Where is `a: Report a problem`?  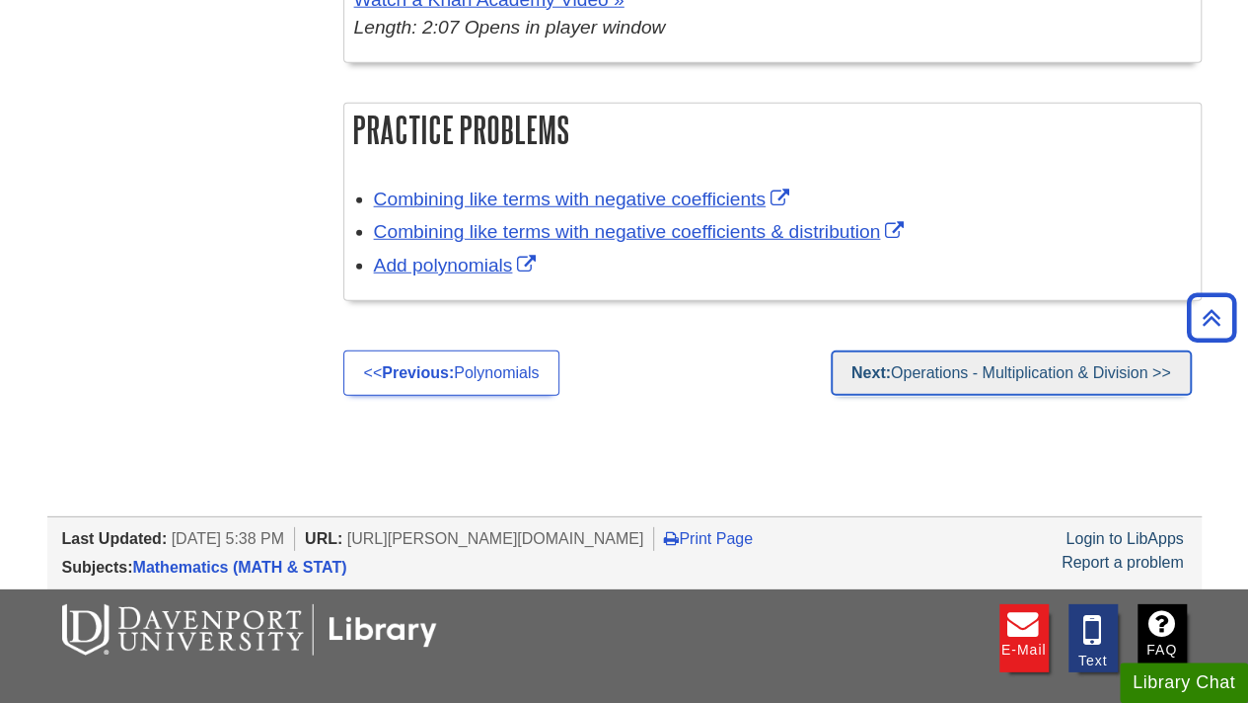 a: Report a problem is located at coordinates (1123, 561).